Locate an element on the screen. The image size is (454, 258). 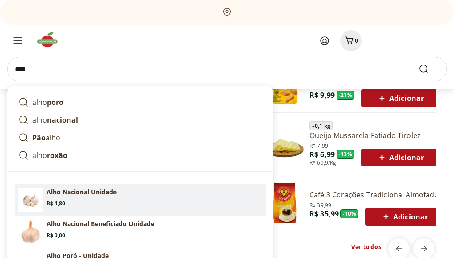
a: PrincipalAlho Nacional UnidadeR$ 1,80 is located at coordinates (140, 200).